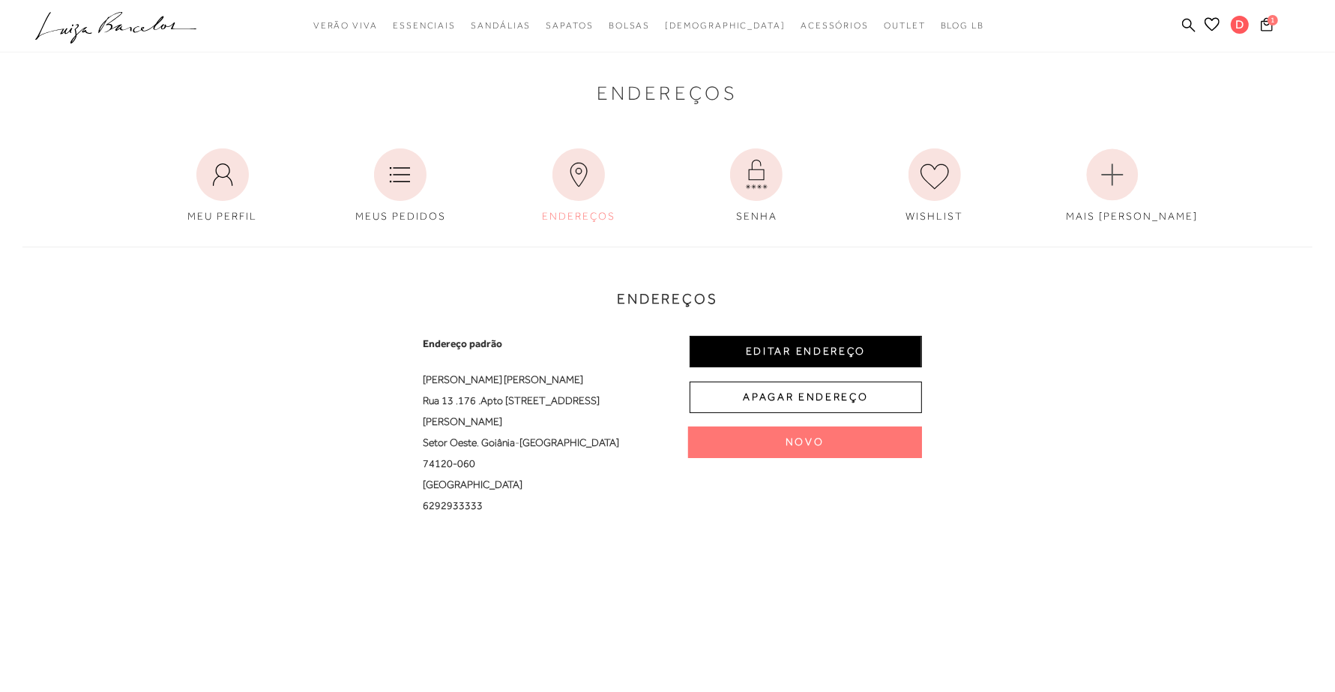 This screenshot has height=692, width=1335. What do you see at coordinates (450, 442) in the screenshot?
I see `span: Setor Oeste` at bounding box center [450, 442].